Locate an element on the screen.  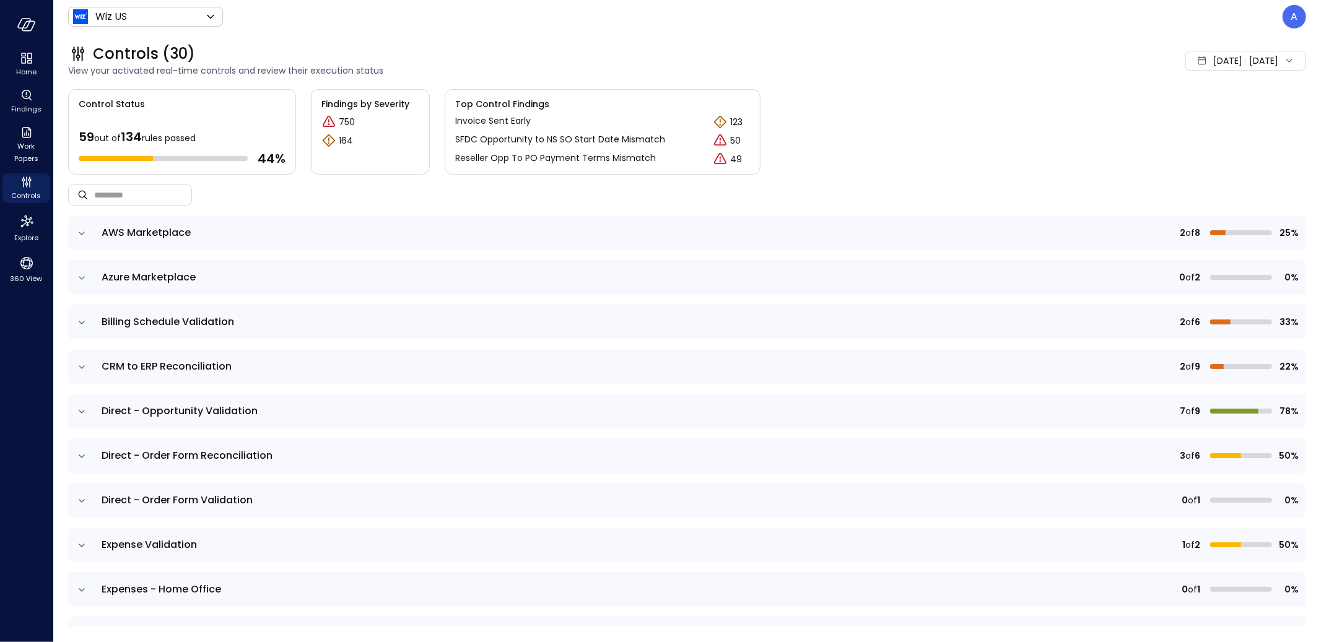
span: Billing Schedule Validation is located at coordinates (168, 321).